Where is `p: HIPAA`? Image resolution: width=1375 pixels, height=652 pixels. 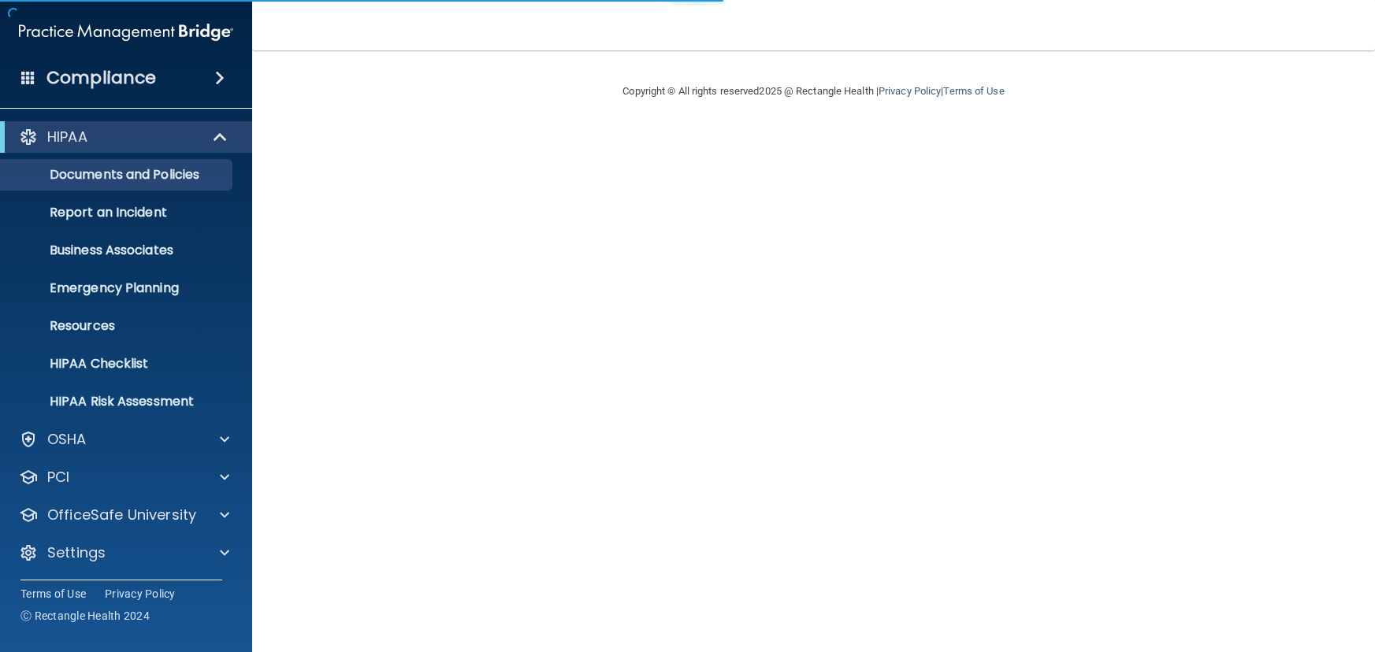
p: HIPAA is located at coordinates (67, 137).